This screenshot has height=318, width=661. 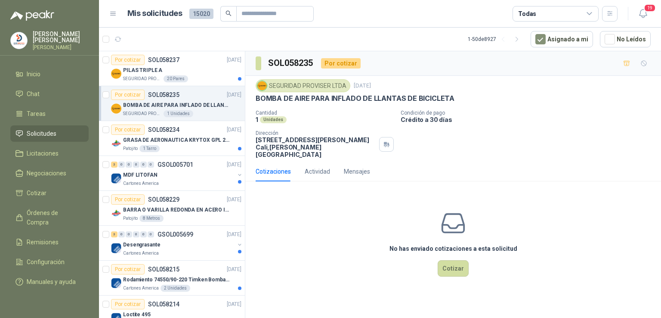 What do you see at coordinates (34, 74) in the screenshot?
I see `span: Inicio` at bounding box center [34, 74].